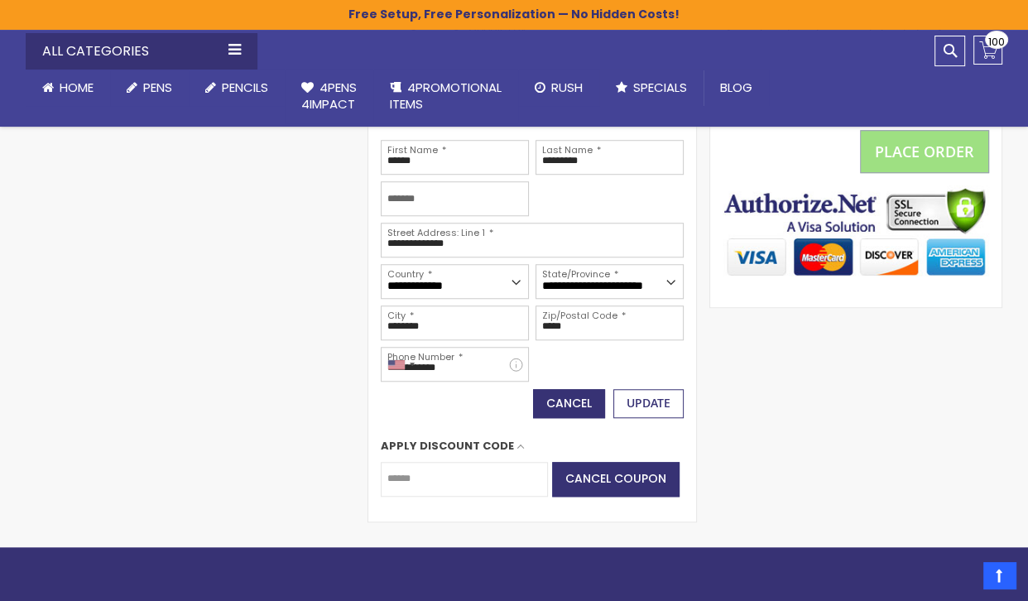 The image size is (1028, 601). What do you see at coordinates (651, 88) in the screenshot?
I see `a: Specials` at bounding box center [651, 88].